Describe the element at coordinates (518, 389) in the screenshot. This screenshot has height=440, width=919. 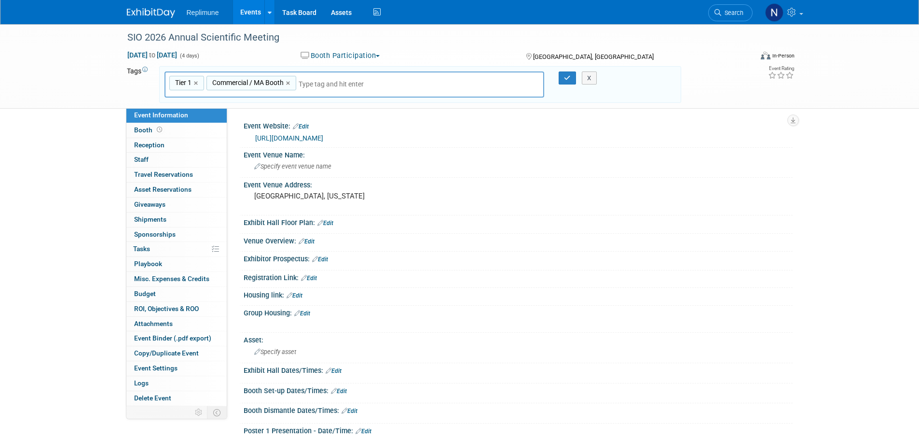
I see `div: Booth Set-up Dates/Times:` at that location.